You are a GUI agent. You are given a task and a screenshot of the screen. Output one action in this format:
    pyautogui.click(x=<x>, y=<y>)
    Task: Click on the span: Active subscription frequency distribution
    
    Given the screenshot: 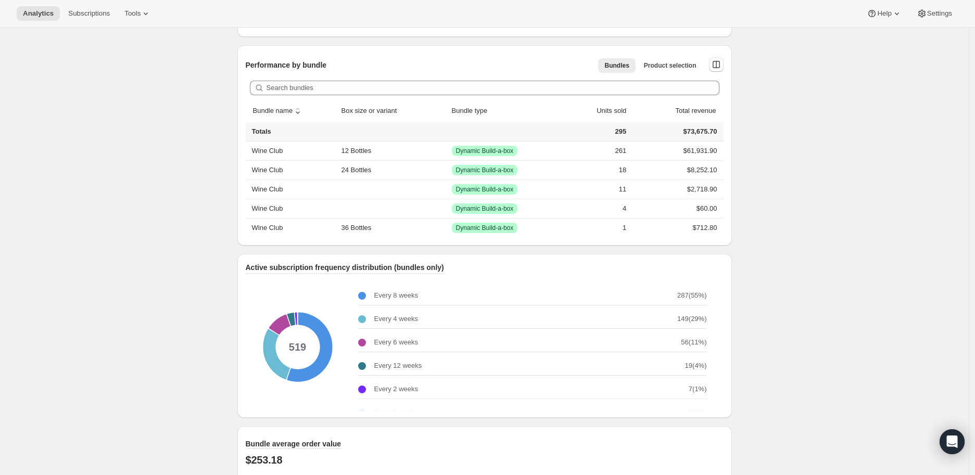 What is the action you would take?
    pyautogui.click(x=319, y=268)
    